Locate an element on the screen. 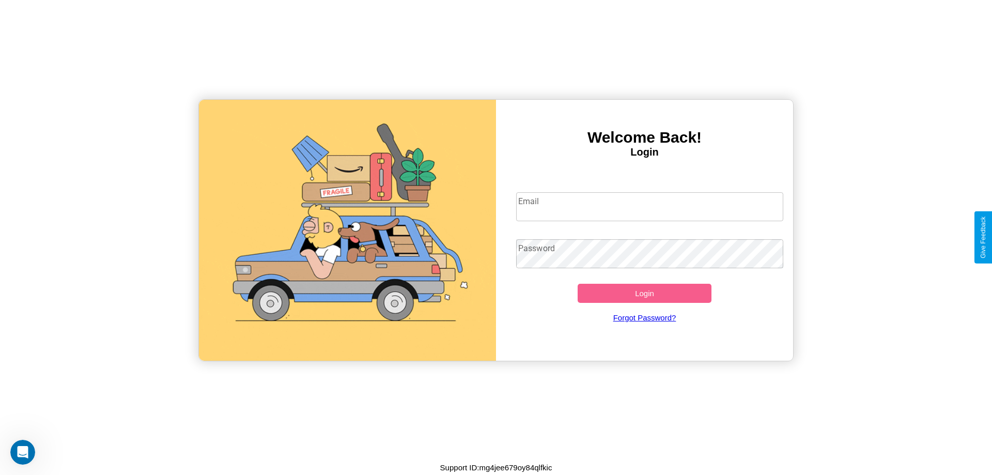 The width and height of the screenshot is (992, 475). p: Support ID: mg4jee679oy84qlfkic is located at coordinates (496, 467).